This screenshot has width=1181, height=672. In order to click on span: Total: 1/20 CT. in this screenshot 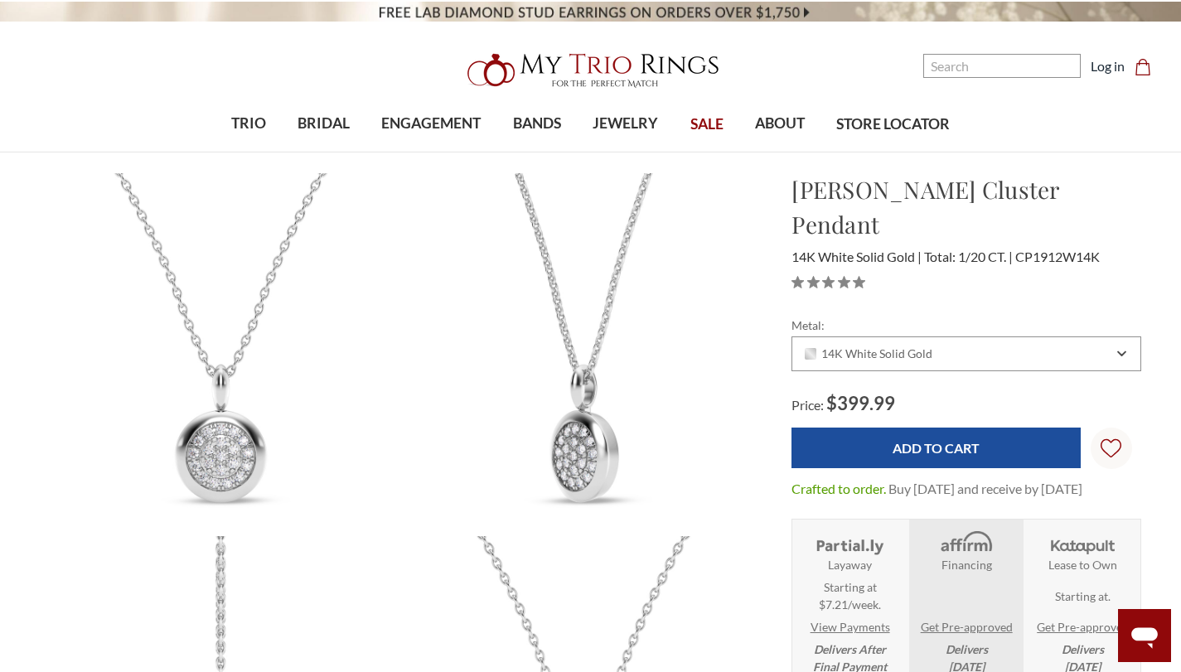, I will do `click(968, 256)`.